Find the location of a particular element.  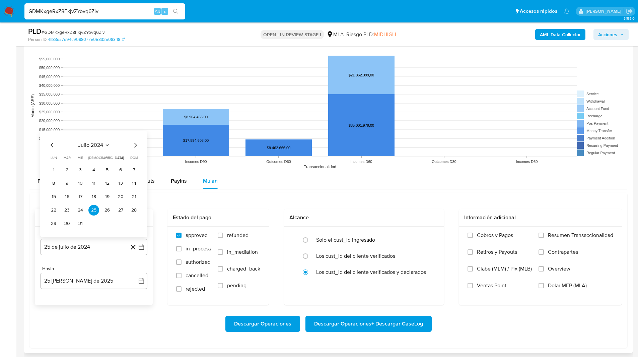

b: Person ID is located at coordinates (37, 40).